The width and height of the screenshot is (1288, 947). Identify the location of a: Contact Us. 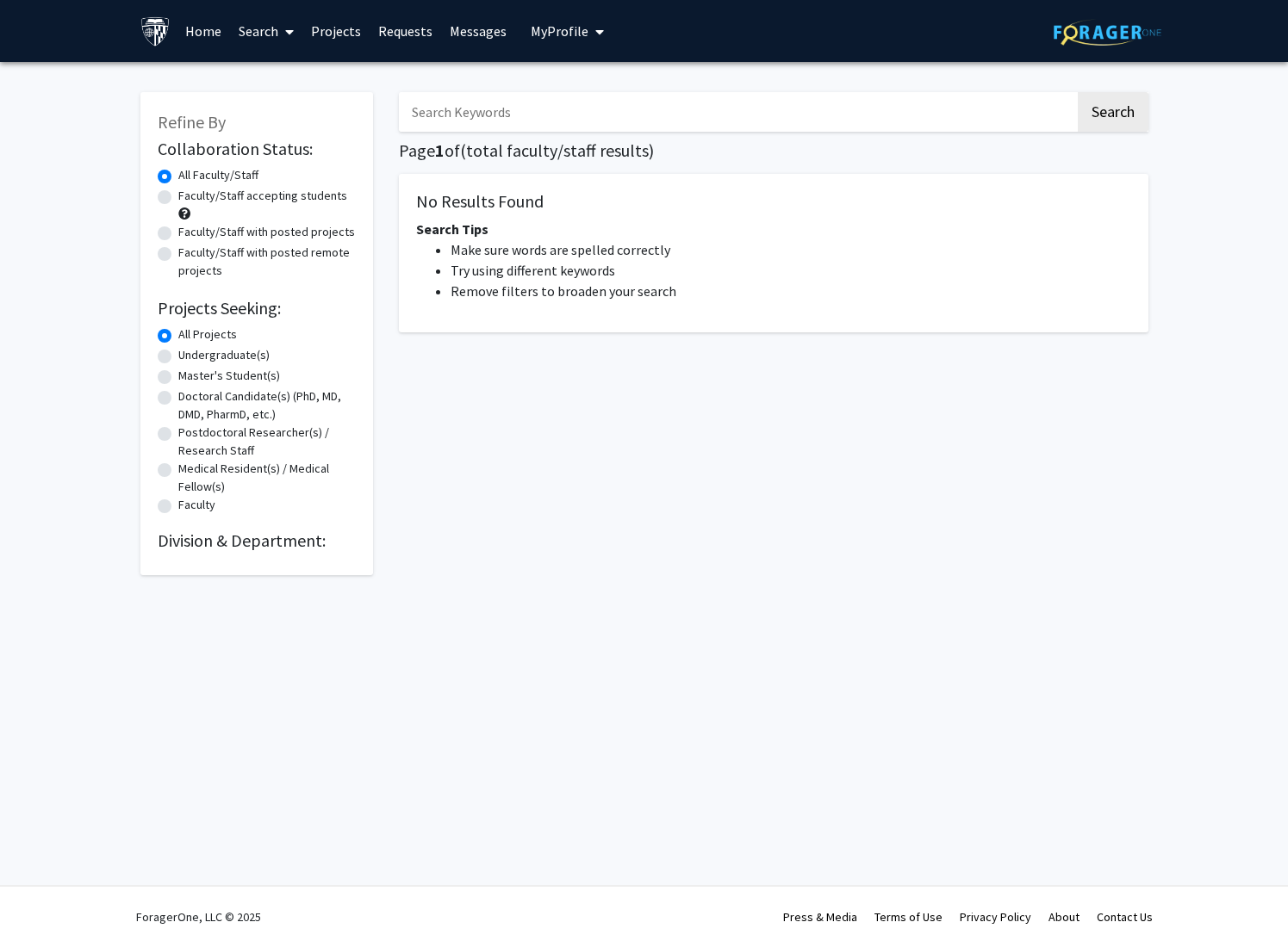
(1124, 917).